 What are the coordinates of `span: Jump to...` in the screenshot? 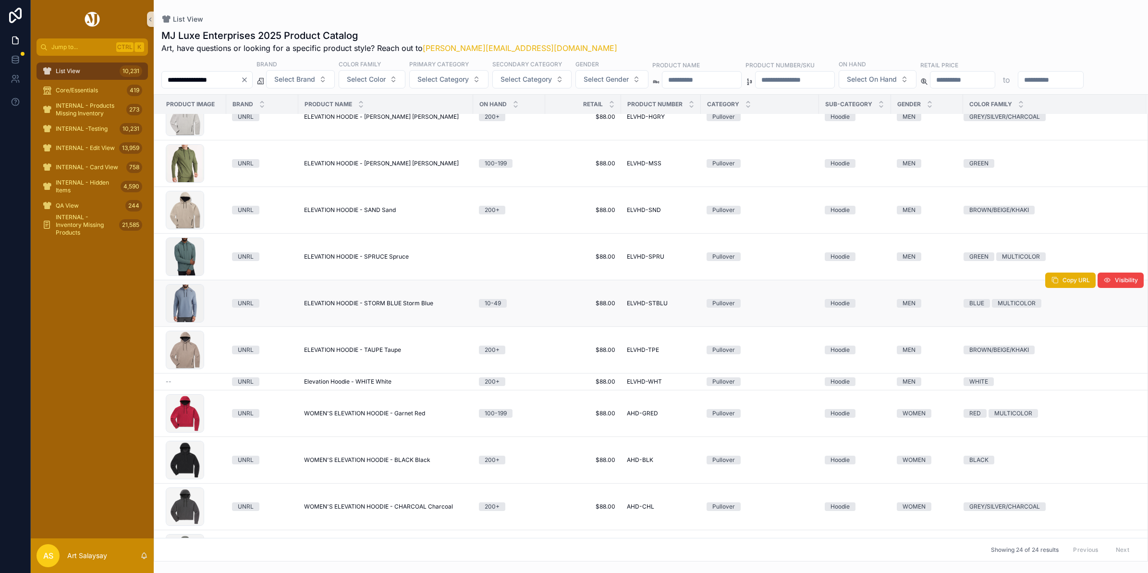 It's located at (82, 47).